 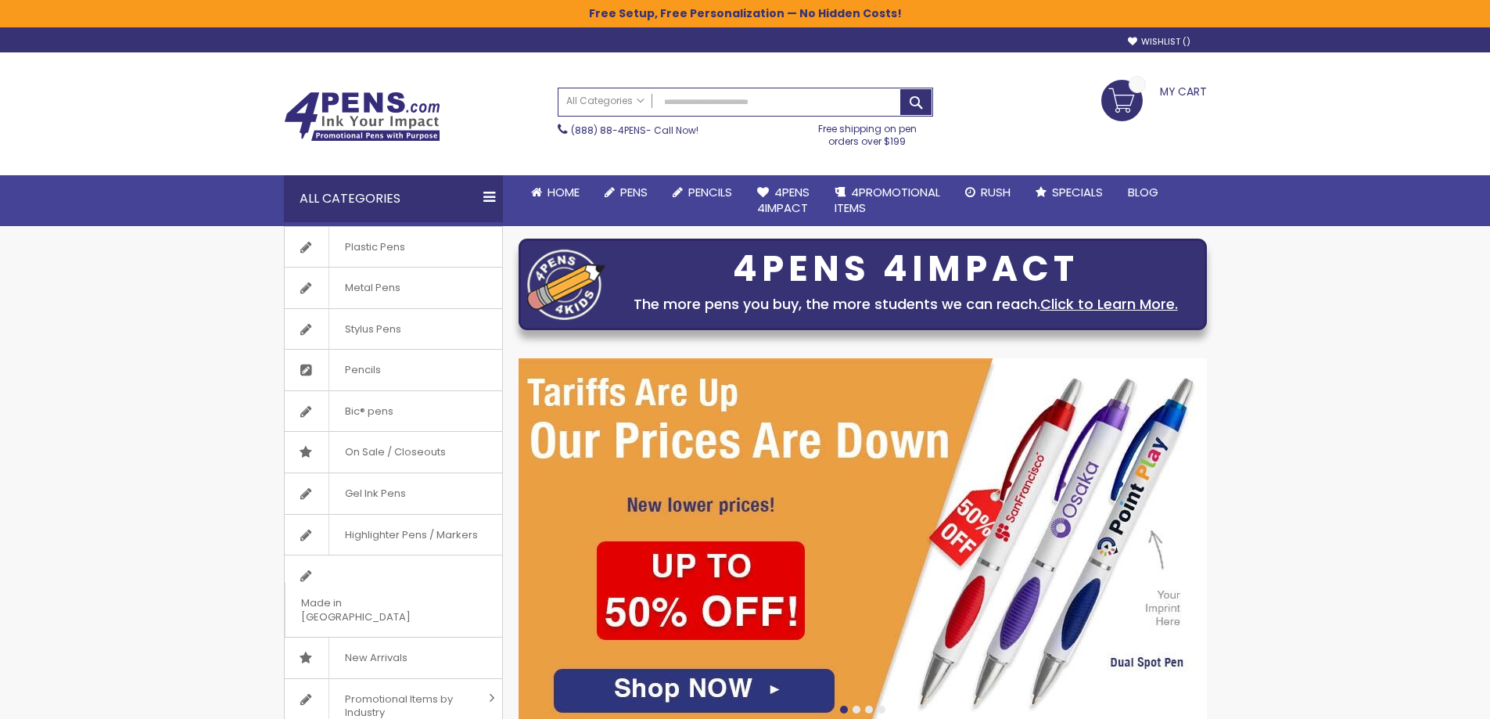 What do you see at coordinates (783, 200) in the screenshot?
I see `a: 4Pens4impact` at bounding box center [783, 200].